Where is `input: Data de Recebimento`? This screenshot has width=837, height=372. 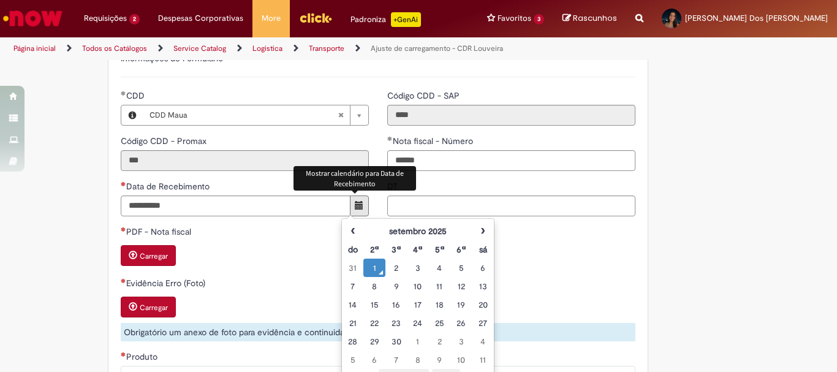
input: Data de Recebimento is located at coordinates (235, 206).